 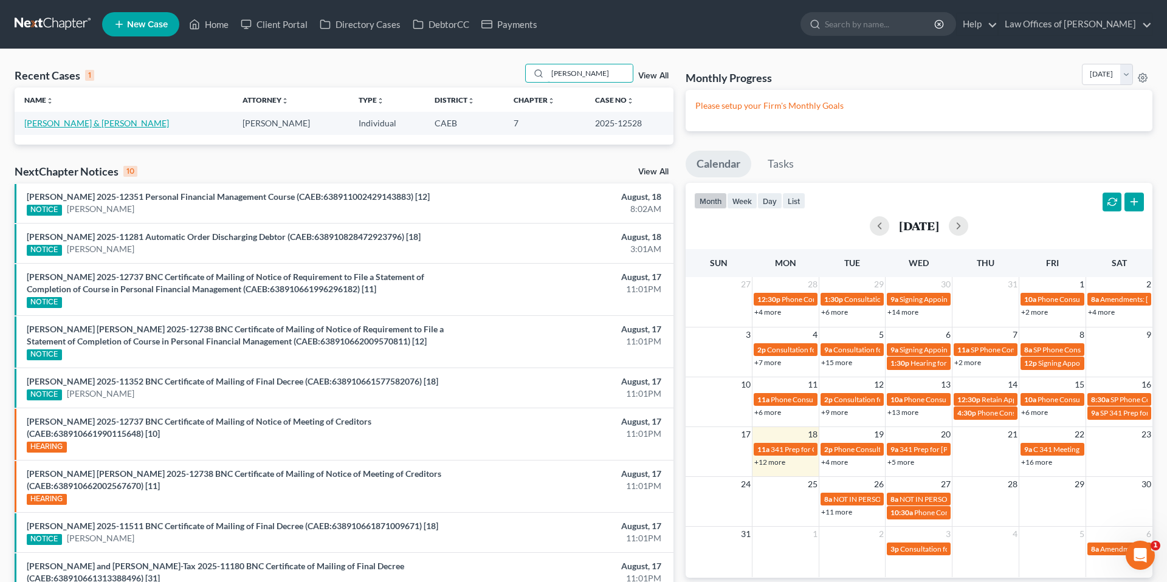 What do you see at coordinates (894, 549) in the screenshot?
I see `span: 3p` at bounding box center [894, 549].